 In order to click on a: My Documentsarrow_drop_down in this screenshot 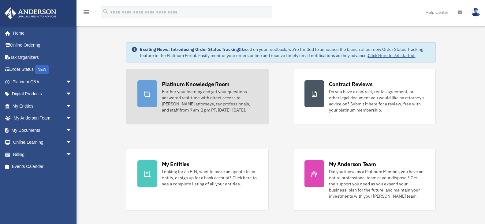, I will do `click(43, 130)`.